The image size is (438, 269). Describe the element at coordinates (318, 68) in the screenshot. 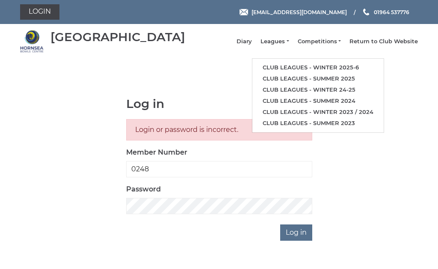

I see `a: Club leagues - Winter 2025-6` at that location.